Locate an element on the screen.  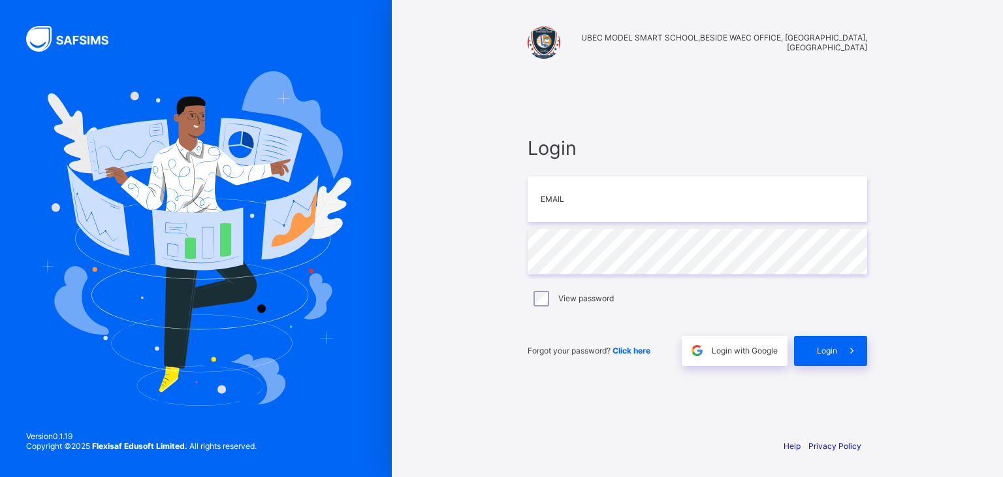
span: Version 0.1.19 is located at coordinates (141, 436).